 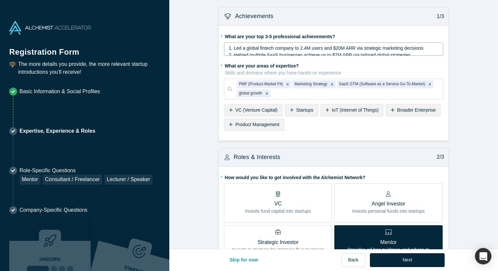 I want to click on p: Invests in startups for strategic fit or business synergy., so click(x=278, y=253).